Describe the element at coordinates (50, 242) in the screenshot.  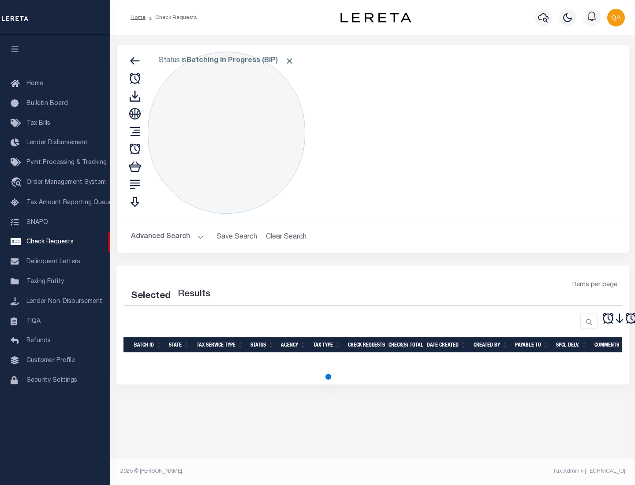
I see `span: Check Requests` at that location.